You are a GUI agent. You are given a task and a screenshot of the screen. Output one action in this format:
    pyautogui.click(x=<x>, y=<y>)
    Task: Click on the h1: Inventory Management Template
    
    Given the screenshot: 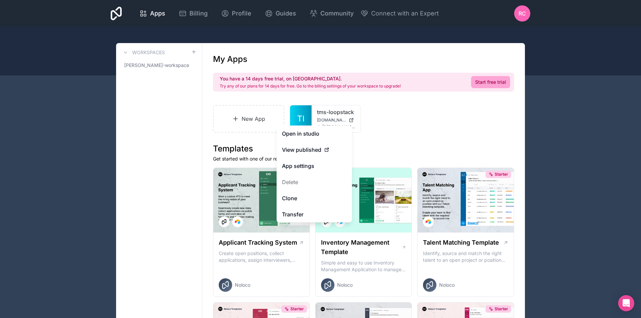 What is the action you would take?
    pyautogui.click(x=361, y=247)
    